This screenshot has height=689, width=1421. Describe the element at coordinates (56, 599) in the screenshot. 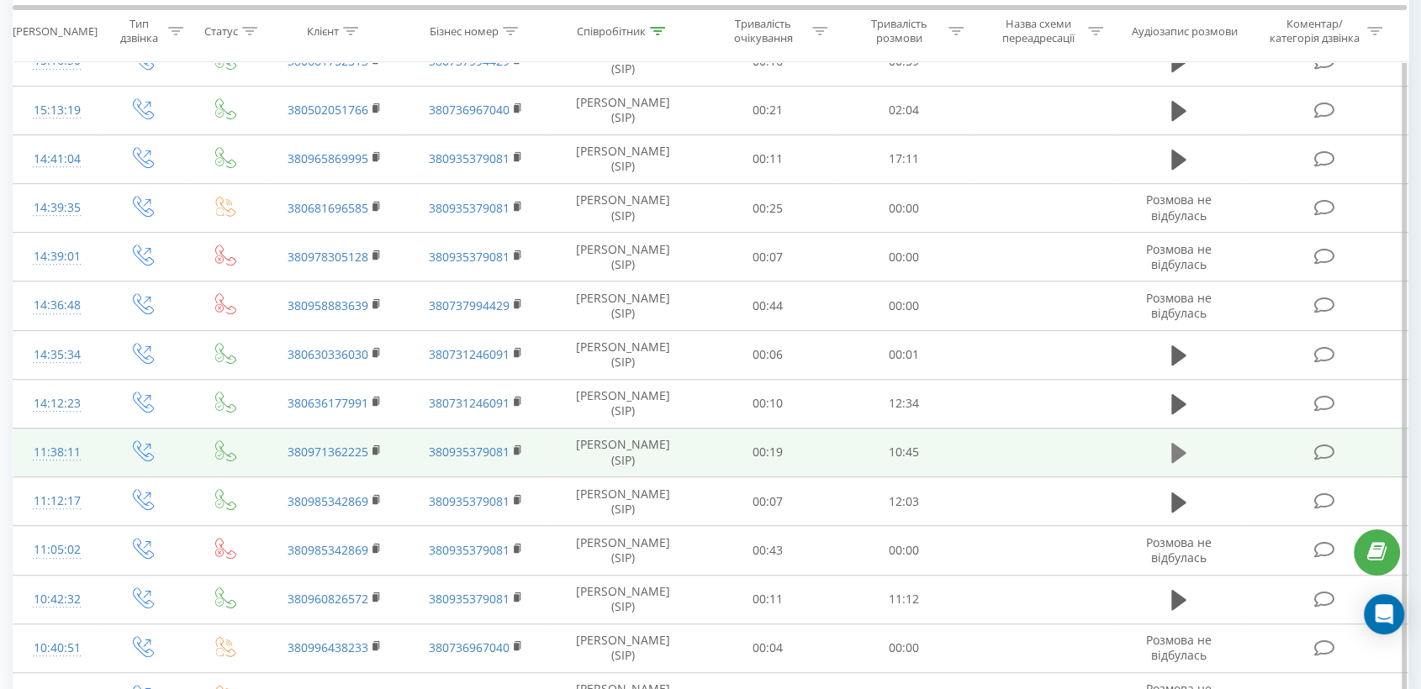

I see `div: 10:42:32` at that location.